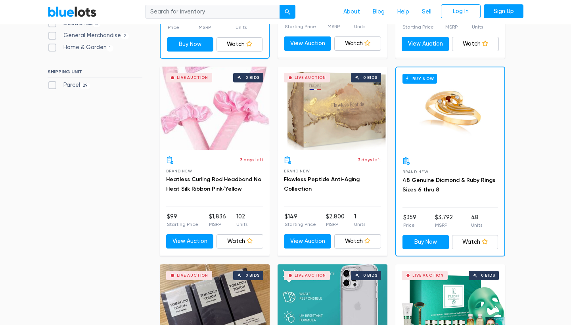 This screenshot has width=571, height=325. What do you see at coordinates (125, 36) in the screenshot?
I see `span: 2` at bounding box center [125, 36].